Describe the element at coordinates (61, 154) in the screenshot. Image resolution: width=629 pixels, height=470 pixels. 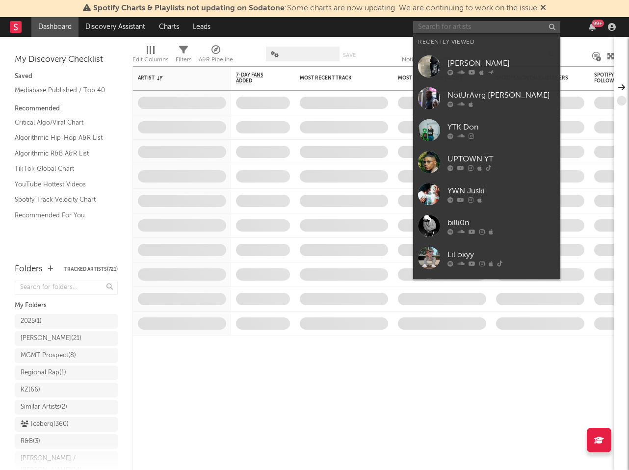
I see `a: Algorithmic R&B A&R List` at that location.